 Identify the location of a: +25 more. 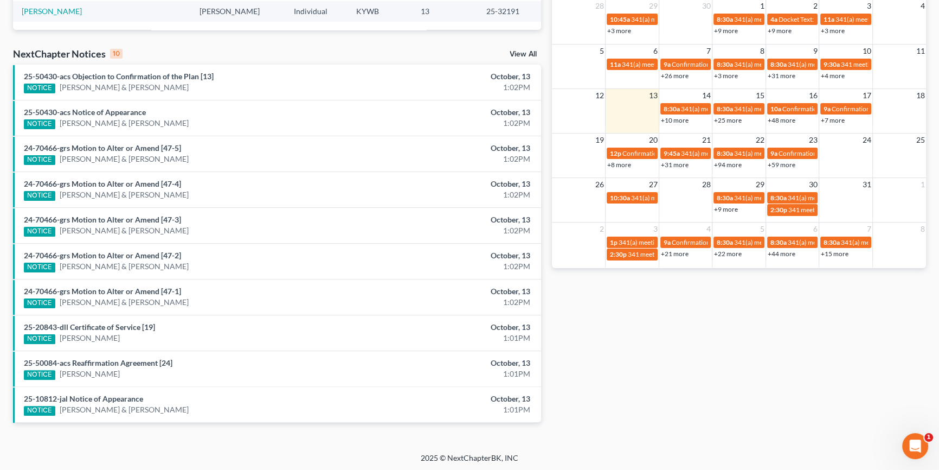
(728, 120).